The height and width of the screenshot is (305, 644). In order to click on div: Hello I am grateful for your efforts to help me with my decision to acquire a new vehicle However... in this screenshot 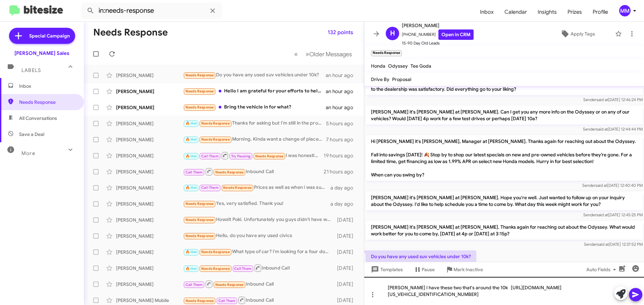, I will do `click(254, 91)`.